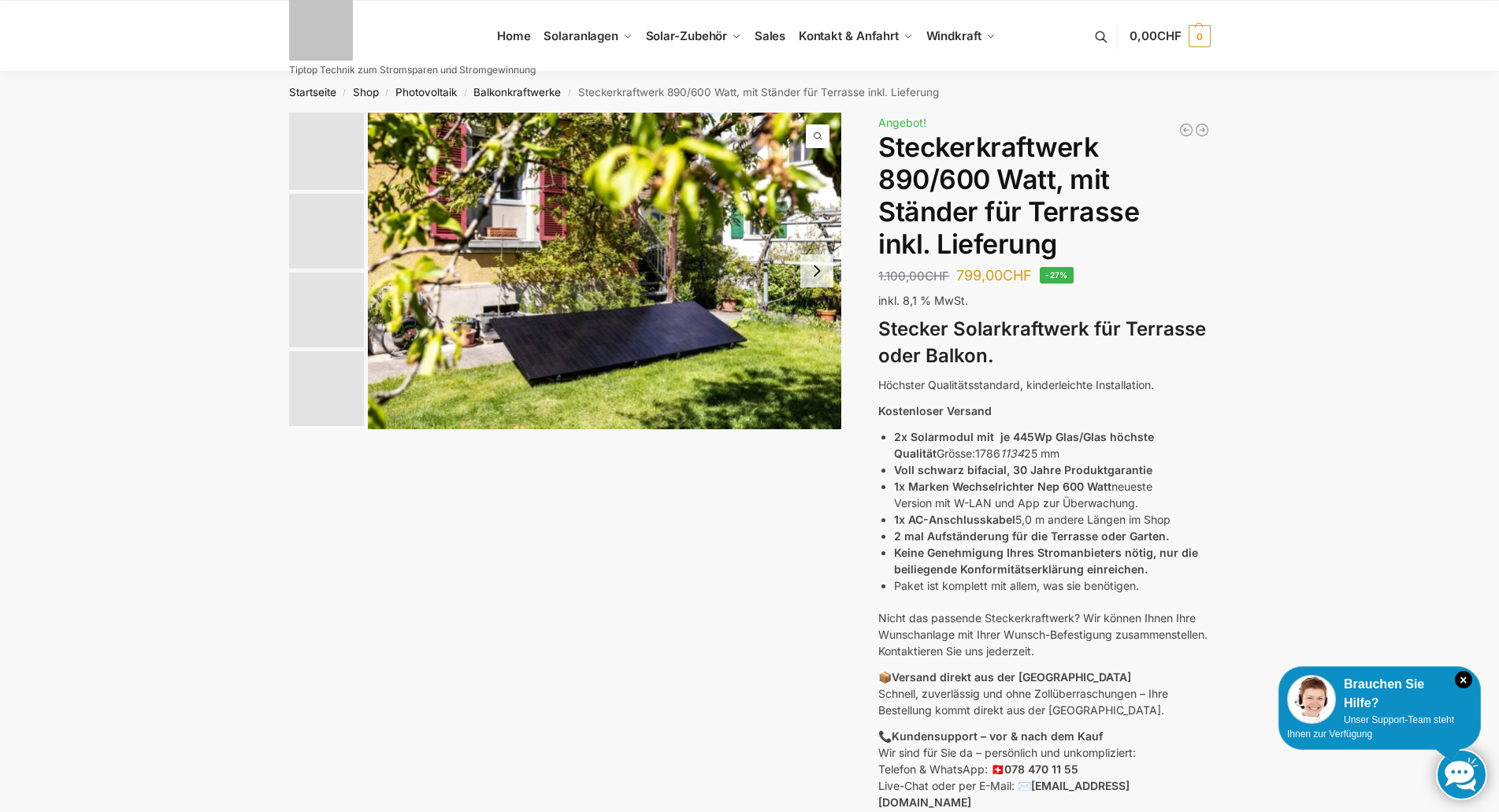 This screenshot has width=1499, height=812. What do you see at coordinates (1170, 37) in the screenshot?
I see `a: 0,00CHF 0` at bounding box center [1170, 37].